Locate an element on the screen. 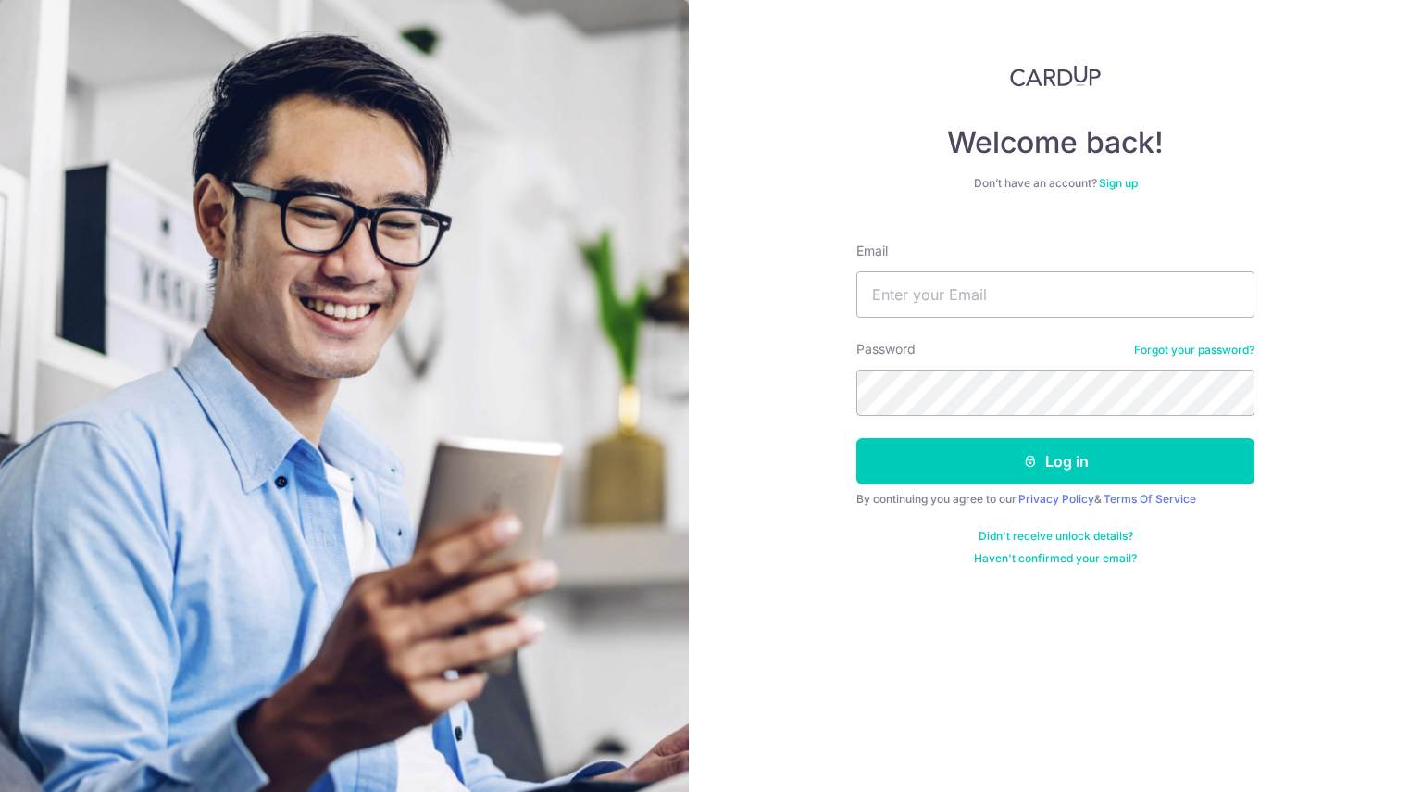 Image resolution: width=1422 pixels, height=792 pixels. input: Enter your Email is located at coordinates (1056, 294).